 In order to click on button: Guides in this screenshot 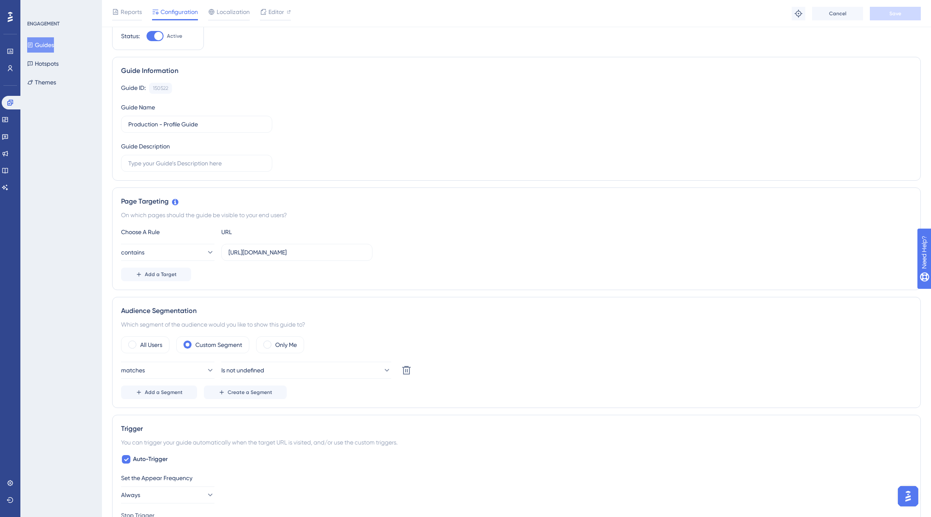, I will do `click(40, 45)`.